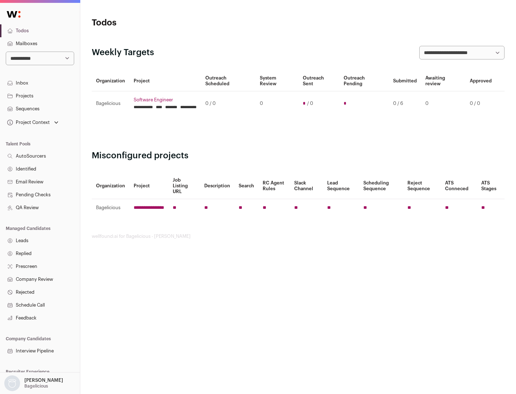 The height and width of the screenshot is (394, 516). What do you see at coordinates (28, 123) in the screenshot?
I see `div: Project Context` at bounding box center [28, 123].